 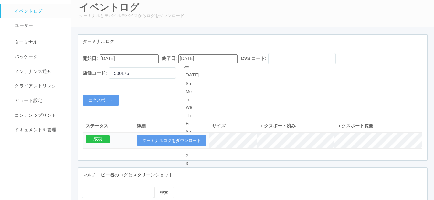 What do you see at coordinates (35, 86) in the screenshot?
I see `span: クライアントリンク` at bounding box center [35, 86].